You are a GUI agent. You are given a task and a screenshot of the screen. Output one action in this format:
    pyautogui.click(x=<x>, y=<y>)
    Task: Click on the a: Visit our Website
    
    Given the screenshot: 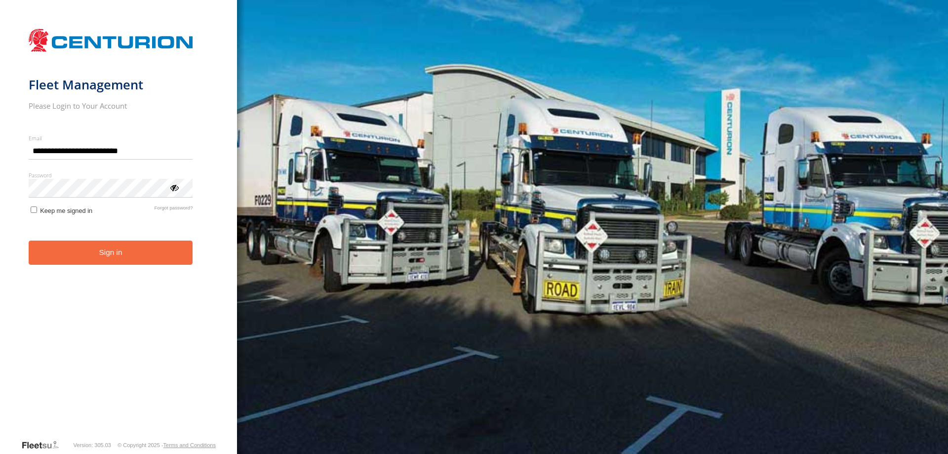 What is the action you would take?
    pyautogui.click(x=44, y=445)
    